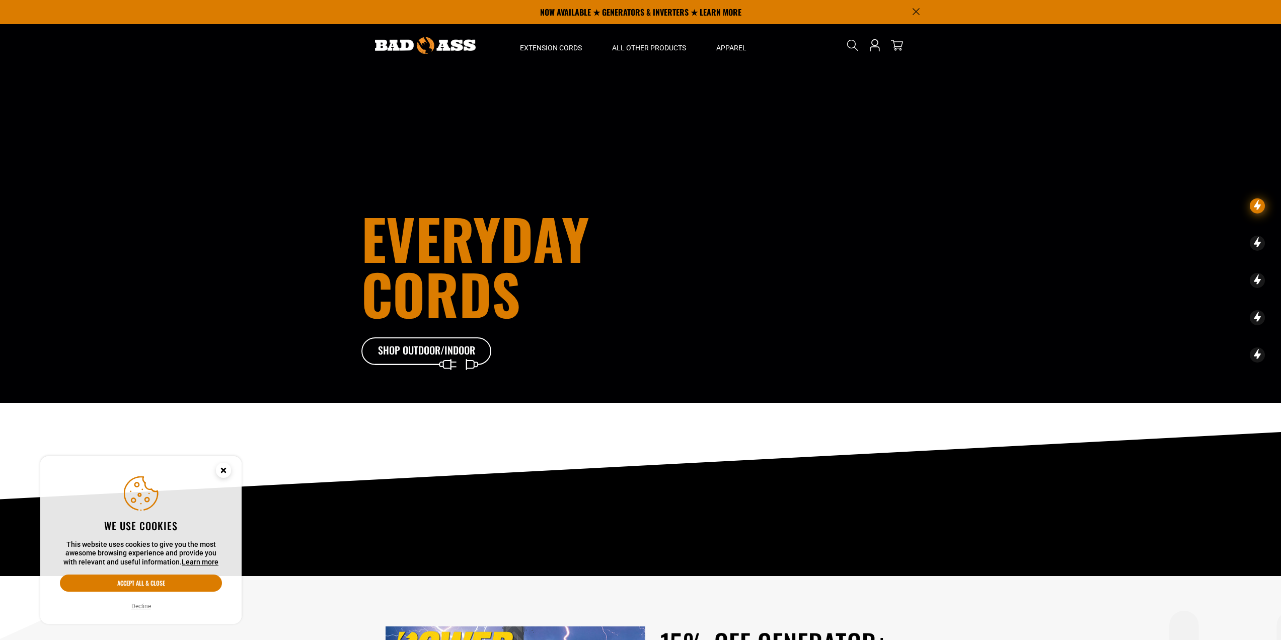 This screenshot has height=640, width=1281. I want to click on span: Apparel, so click(732, 48).